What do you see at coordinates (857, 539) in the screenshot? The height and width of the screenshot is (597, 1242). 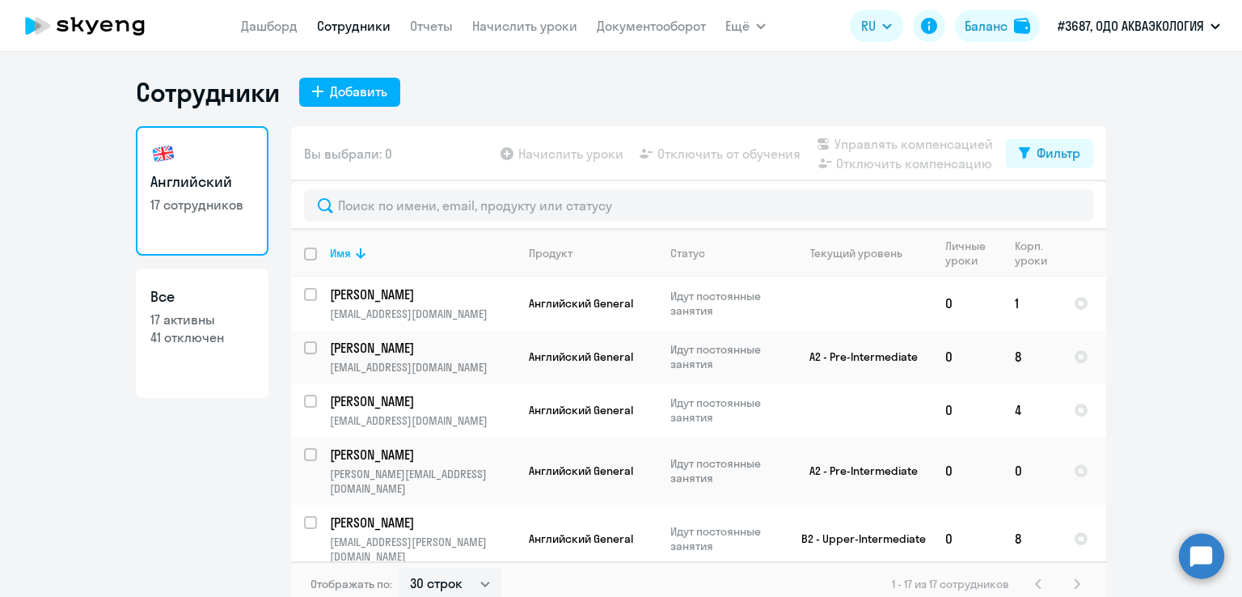 I see `td: B2 - Upper-Intermediate` at bounding box center [857, 539].